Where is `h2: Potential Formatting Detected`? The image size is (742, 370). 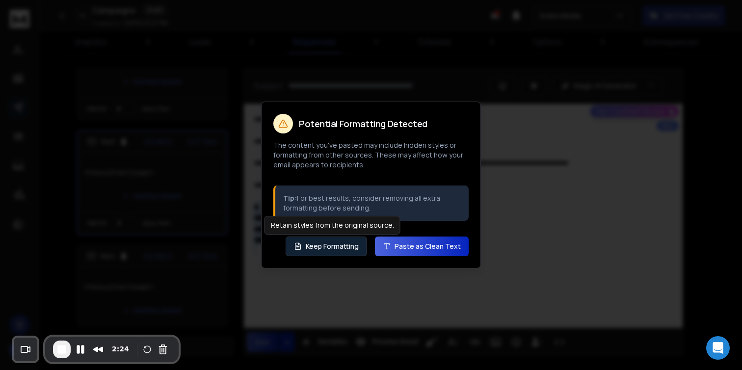
h2: Potential Formatting Detected is located at coordinates (363, 124).